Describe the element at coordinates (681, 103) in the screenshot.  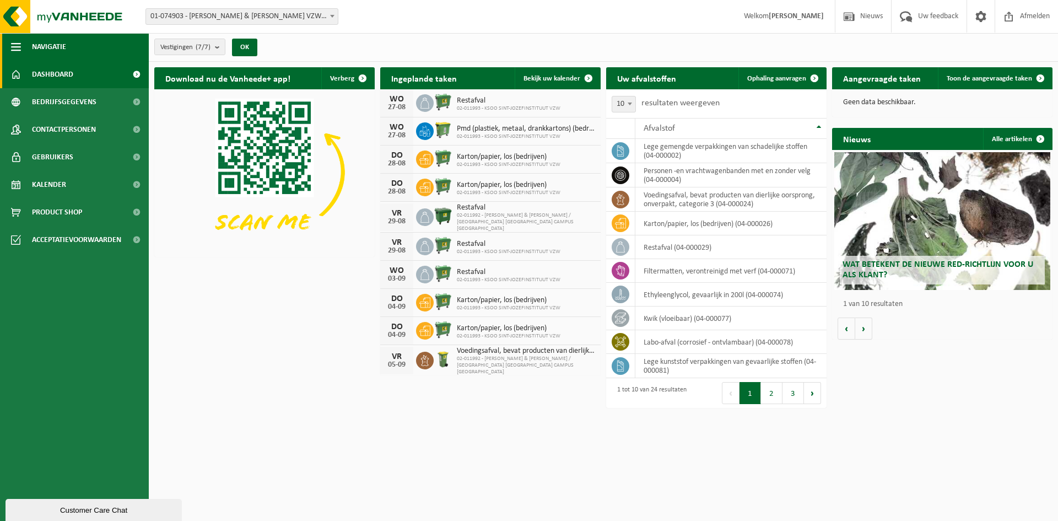
I see `label: resultaten weergeven` at that location.